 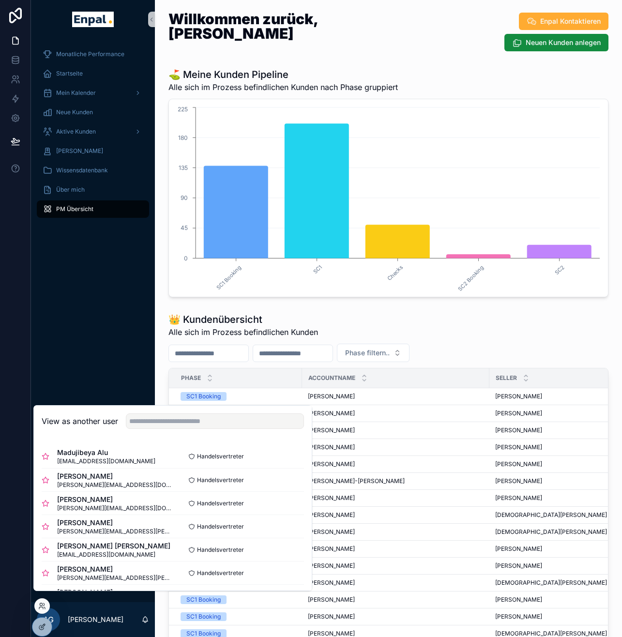 What do you see at coordinates (470, 278) in the screenshot?
I see `text: SC2 Booking` at bounding box center [470, 278].